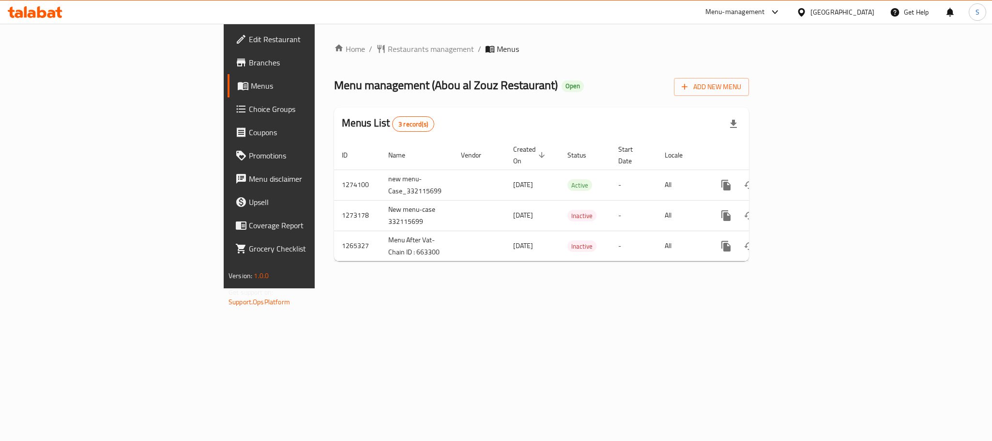 This screenshot has height=441, width=992. I want to click on span: Promotions, so click(315, 155).